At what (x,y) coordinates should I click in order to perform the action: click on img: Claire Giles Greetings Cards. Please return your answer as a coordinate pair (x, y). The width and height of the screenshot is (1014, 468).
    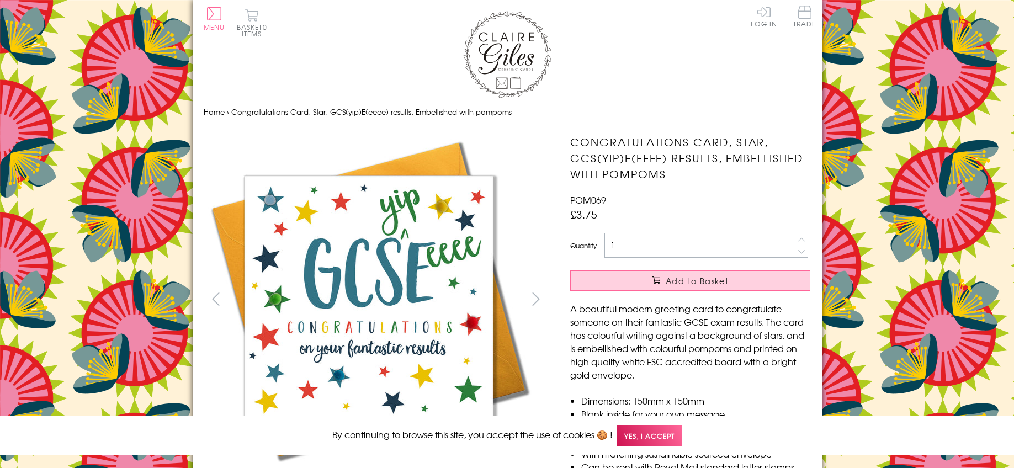
    Looking at the image, I should click on (507, 55).